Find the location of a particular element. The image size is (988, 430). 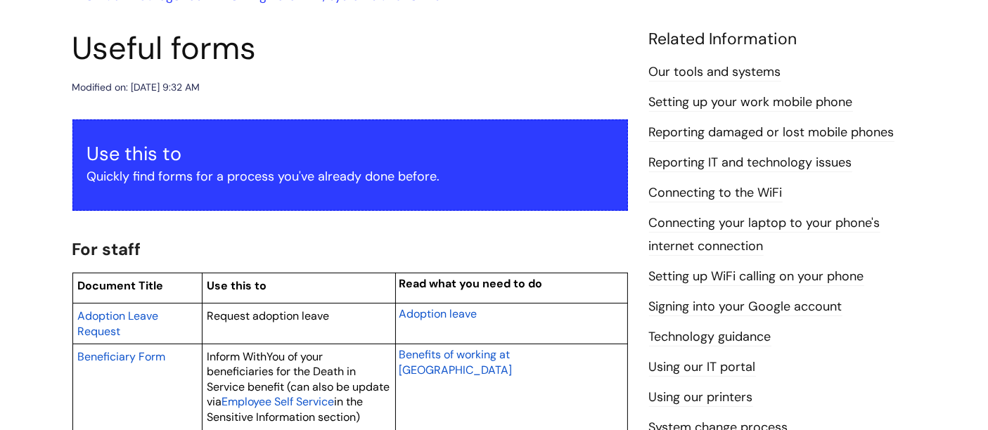

span: Employee Self Service is located at coordinates (278, 401).